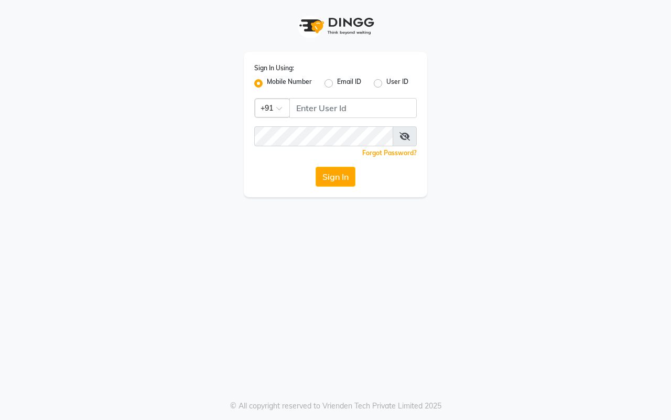  What do you see at coordinates (336, 26) in the screenshot?
I see `img: logo1.svg` at bounding box center [336, 26].